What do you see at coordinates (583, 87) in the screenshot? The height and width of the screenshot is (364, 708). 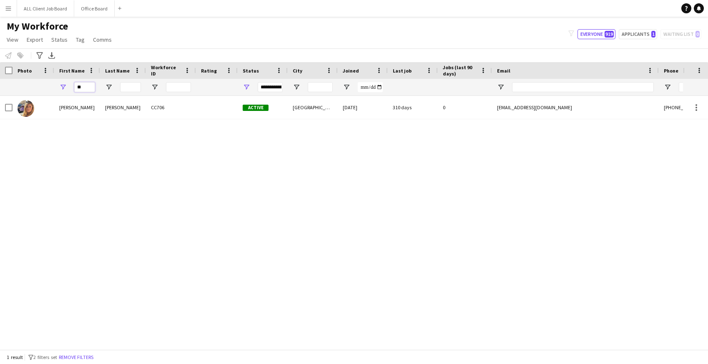 I see `input: Email Filter Input` at bounding box center [583, 87].